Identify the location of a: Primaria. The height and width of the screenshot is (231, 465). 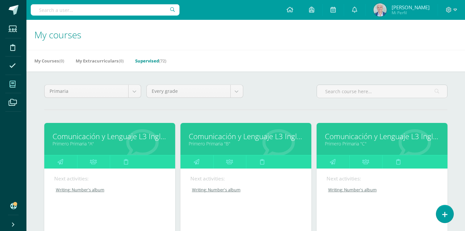
(93, 91).